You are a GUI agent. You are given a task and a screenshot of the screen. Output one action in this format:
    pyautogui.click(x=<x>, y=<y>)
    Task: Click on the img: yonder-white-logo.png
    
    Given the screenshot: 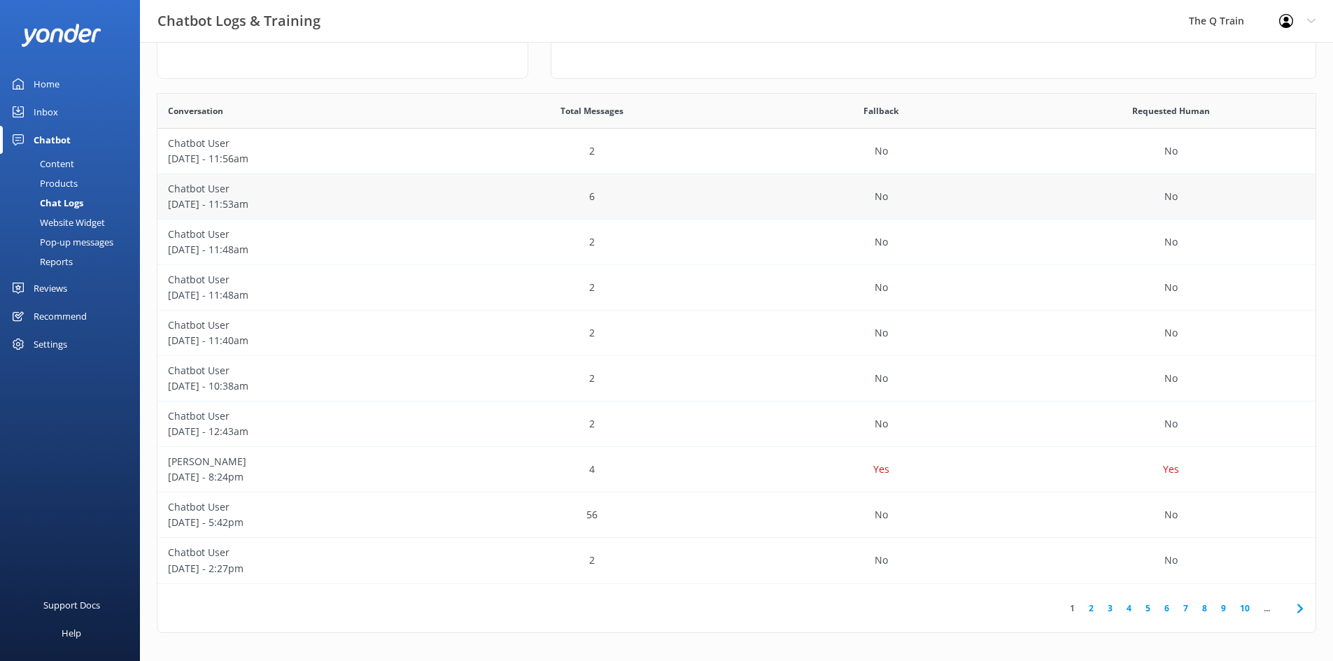 What is the action you would take?
    pyautogui.click(x=61, y=35)
    